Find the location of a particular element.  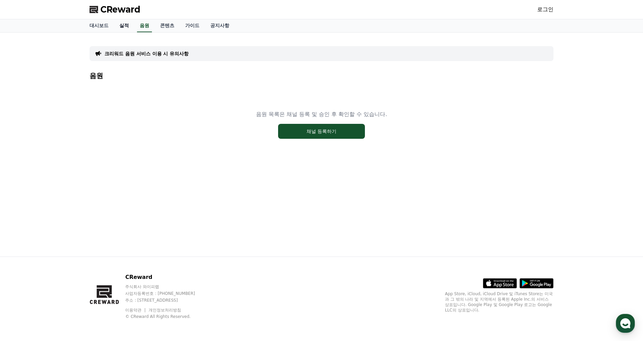

a: 로그인 is located at coordinates (545, 9).